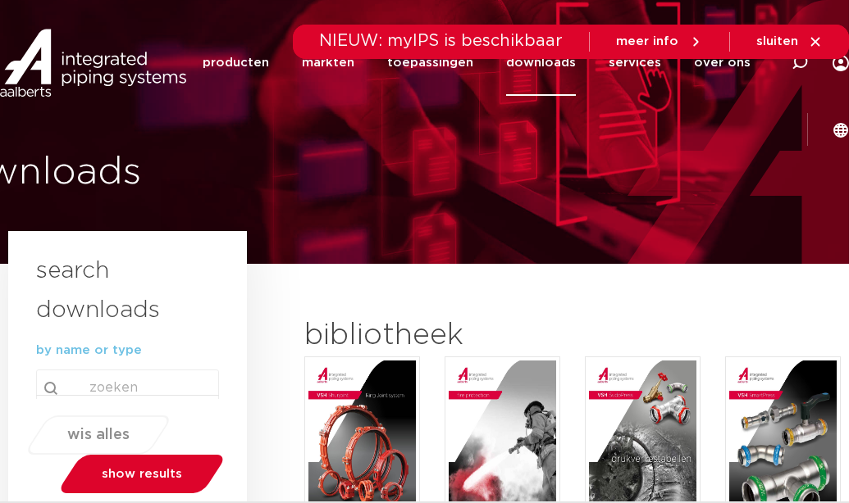  I want to click on a: show results, so click(142, 474).